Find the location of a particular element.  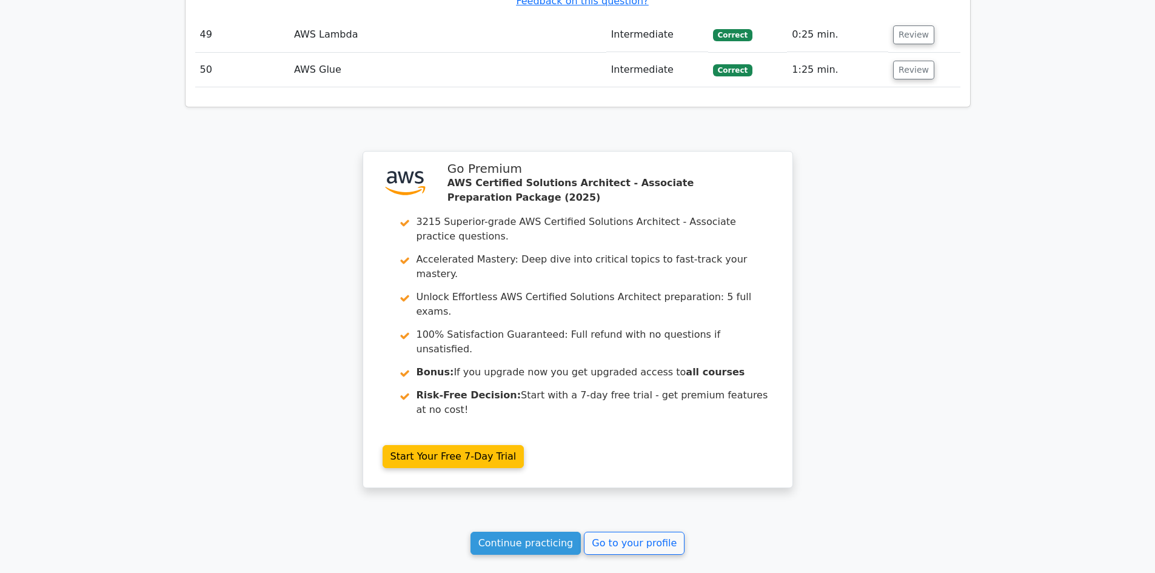

td: 1:25 min. is located at coordinates (837, 70).